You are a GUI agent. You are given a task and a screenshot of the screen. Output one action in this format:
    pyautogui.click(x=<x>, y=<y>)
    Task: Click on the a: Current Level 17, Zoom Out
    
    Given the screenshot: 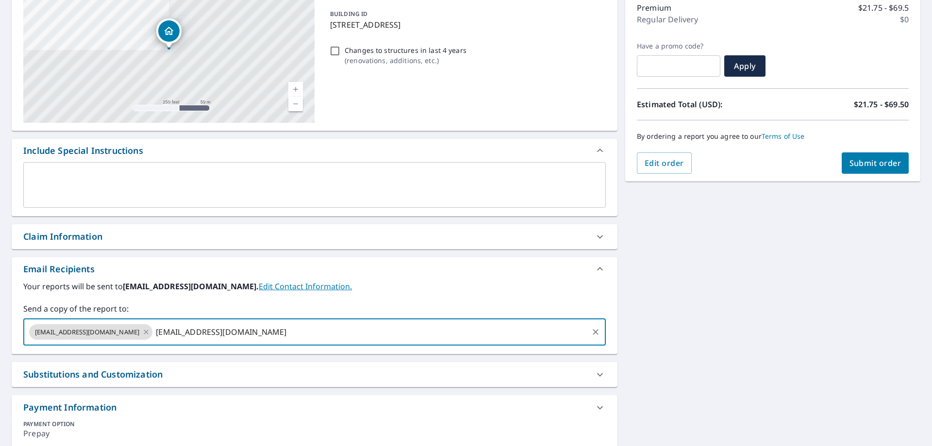 What is the action you would take?
    pyautogui.click(x=296, y=104)
    